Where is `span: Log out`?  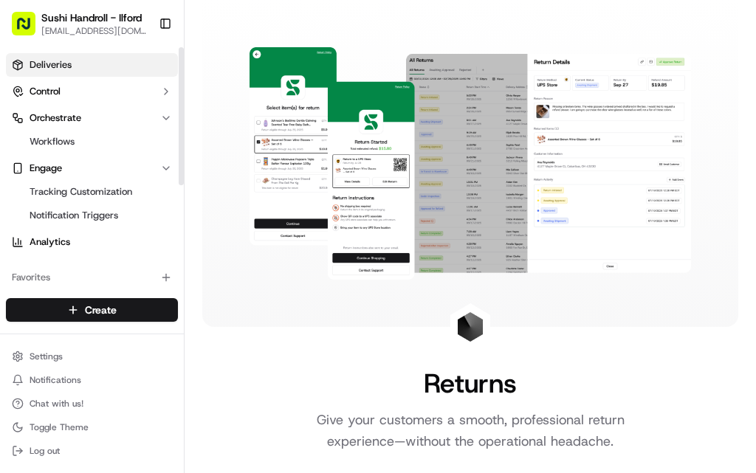
span: Log out is located at coordinates (44, 451).